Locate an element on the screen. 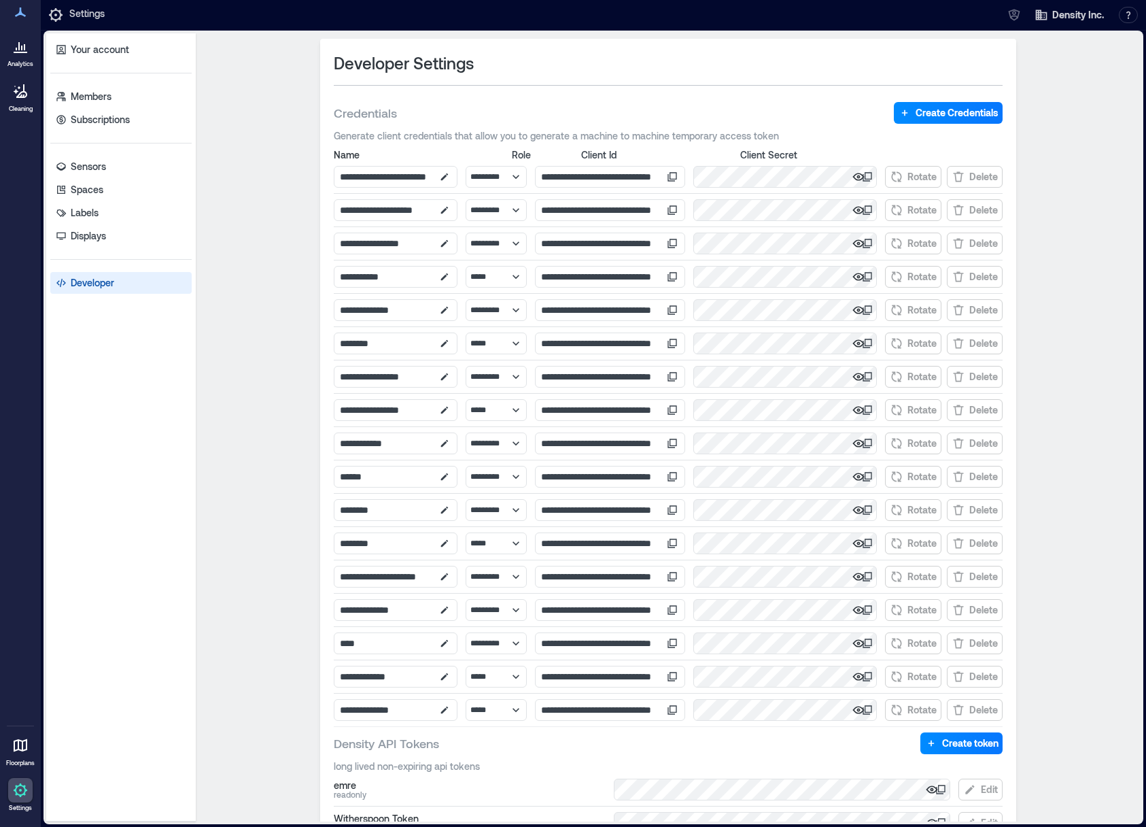  span: Developer Settings is located at coordinates (404, 63).